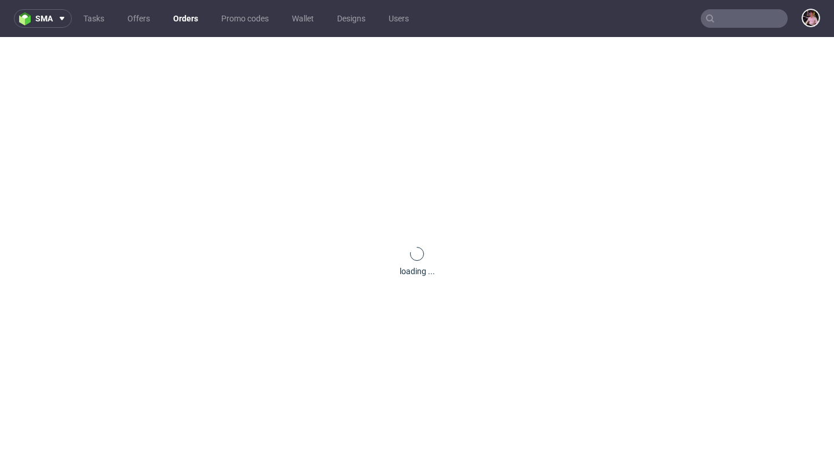 This screenshot has height=450, width=834. Describe the element at coordinates (138, 19) in the screenshot. I see `a: Offers` at that location.